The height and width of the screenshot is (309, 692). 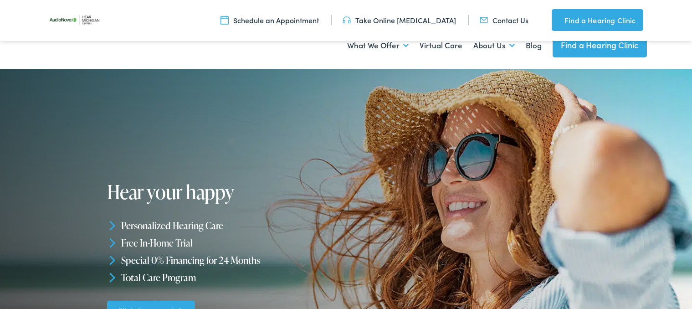 What do you see at coordinates (228, 225) in the screenshot?
I see `li: Personalized Hearing Care` at bounding box center [228, 225].